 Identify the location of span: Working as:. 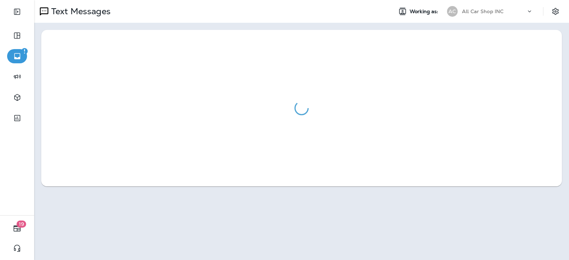
(425, 11).